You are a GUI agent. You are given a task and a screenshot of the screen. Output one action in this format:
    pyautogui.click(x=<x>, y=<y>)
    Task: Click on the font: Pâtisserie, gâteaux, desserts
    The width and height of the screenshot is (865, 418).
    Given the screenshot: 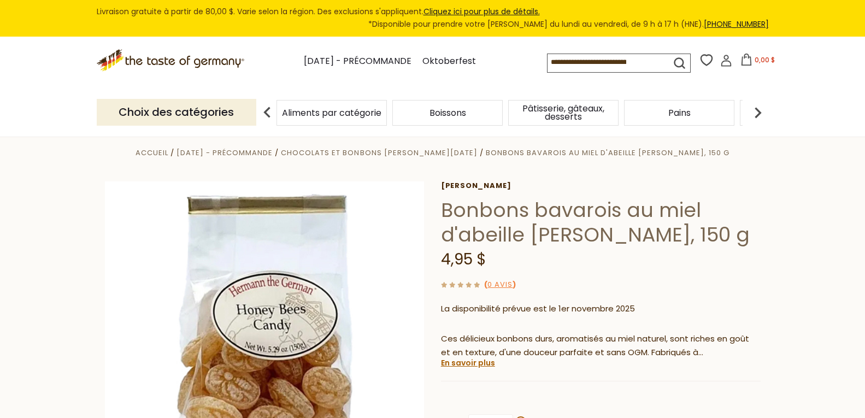 What is the action you would take?
    pyautogui.click(x=563, y=113)
    